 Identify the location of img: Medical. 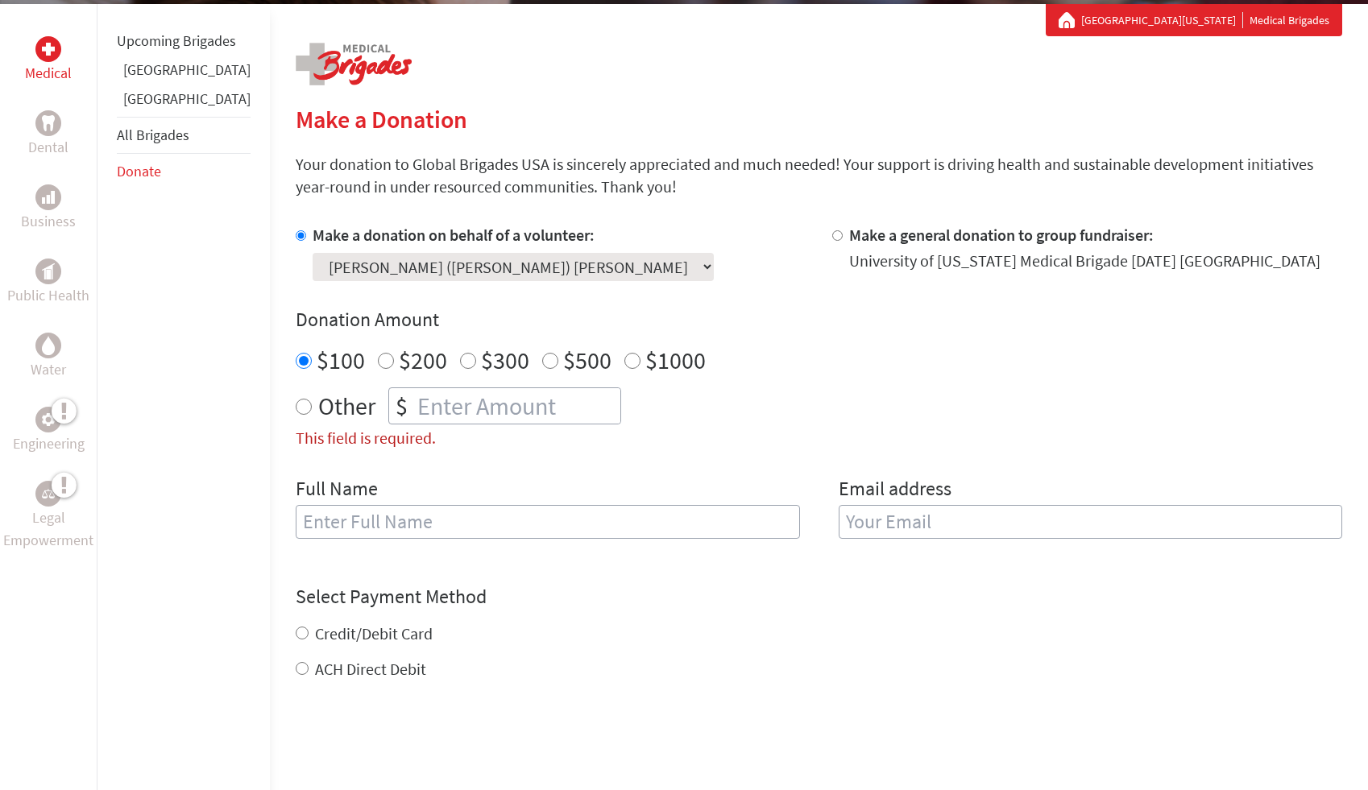
(48, 49).